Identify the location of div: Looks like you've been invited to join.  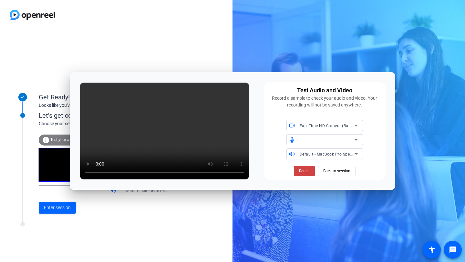
(103, 105).